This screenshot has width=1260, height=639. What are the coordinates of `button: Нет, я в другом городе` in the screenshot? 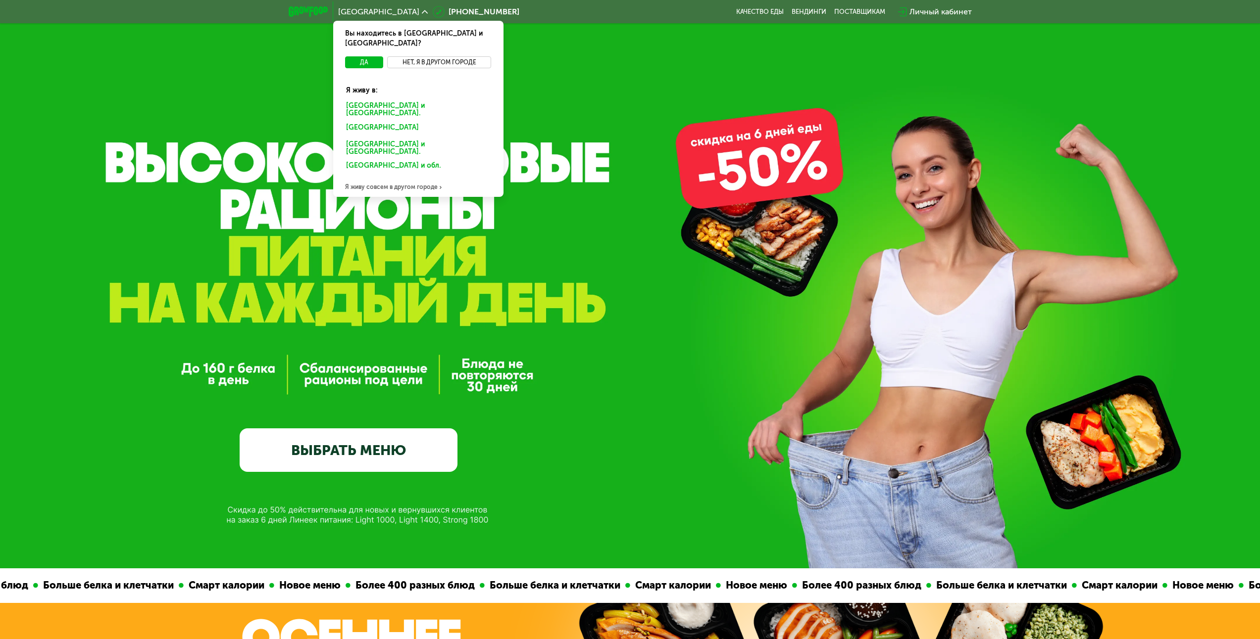 It's located at (439, 62).